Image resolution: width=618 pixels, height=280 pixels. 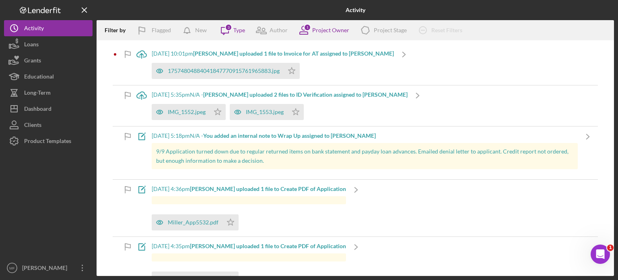 What do you see at coordinates (390, 30) in the screenshot?
I see `div: Project Stage` at bounding box center [390, 30].